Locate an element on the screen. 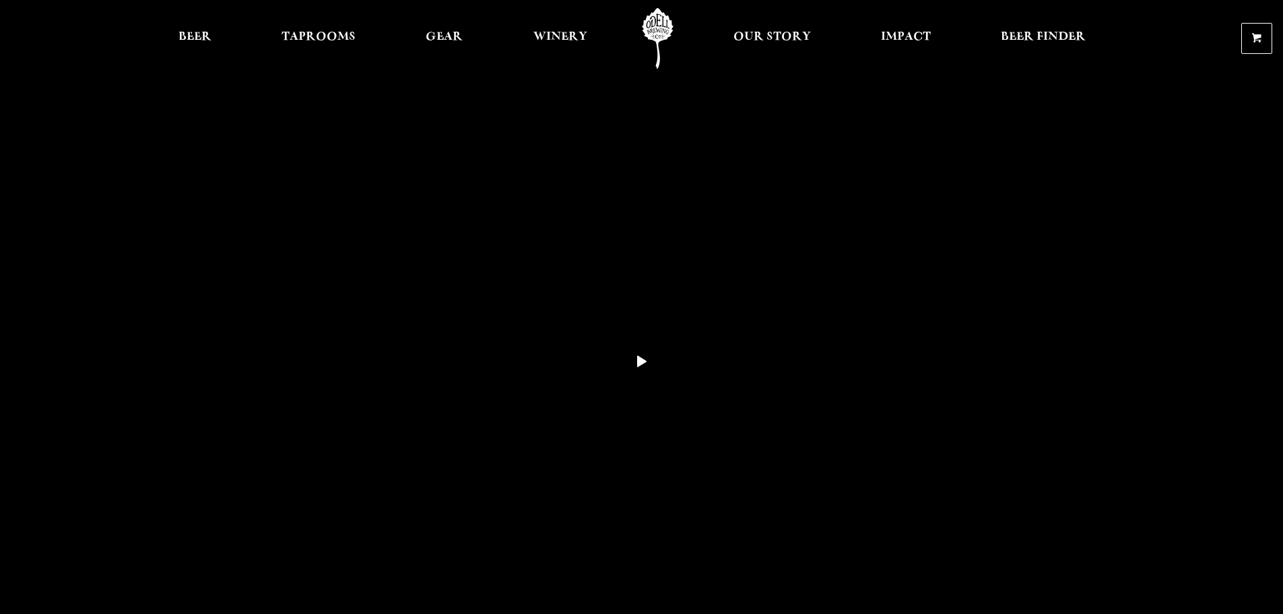  a: Impact is located at coordinates (906, 38).